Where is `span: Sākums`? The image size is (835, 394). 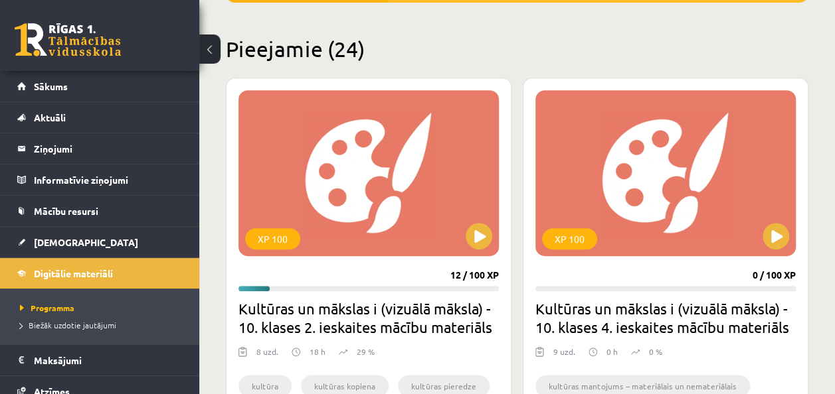 span: Sākums is located at coordinates (50, 86).